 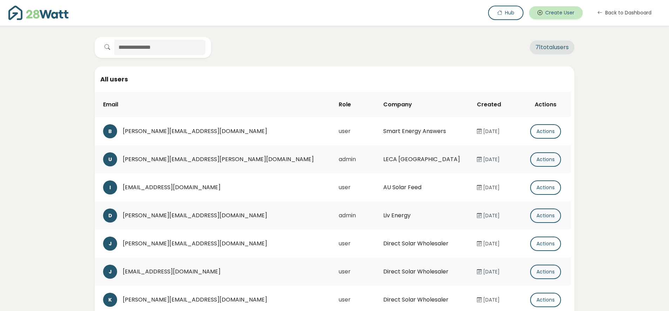 I want to click on span: 71 total users, so click(x=552, y=47).